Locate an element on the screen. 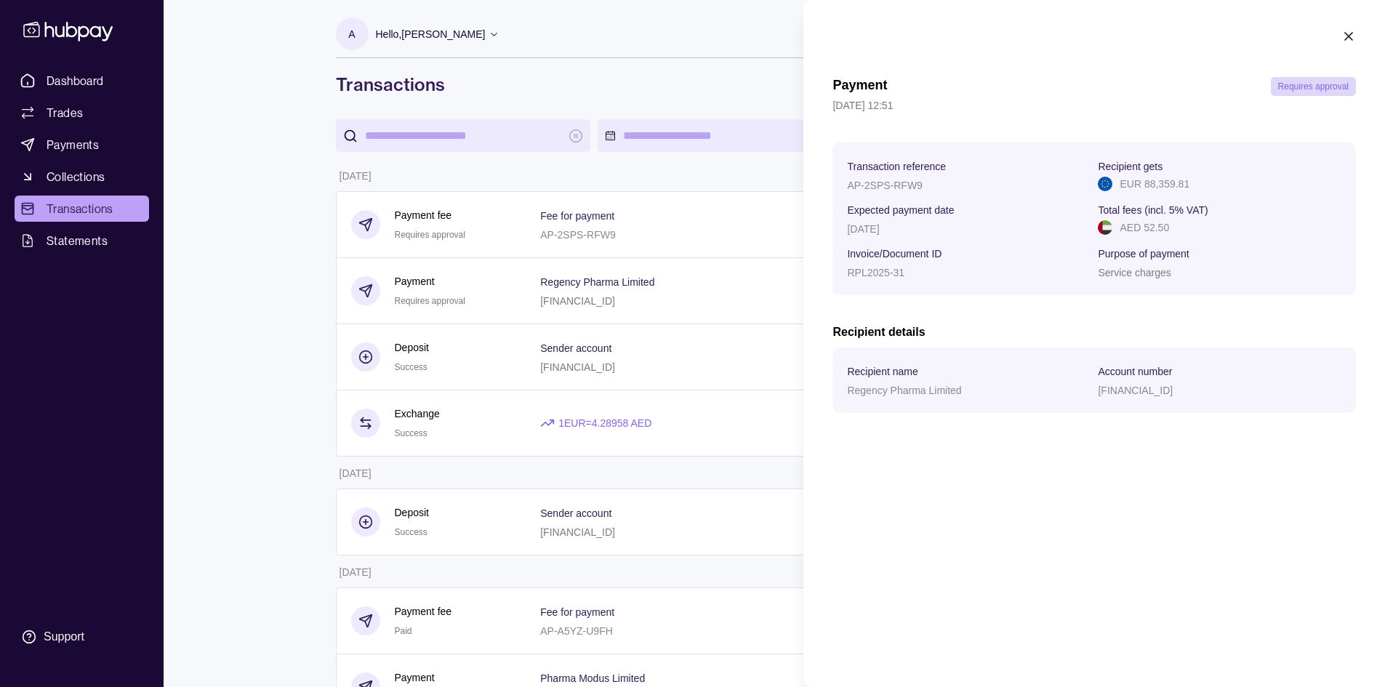 The width and height of the screenshot is (1385, 687). p: EUR 88,359.81 is located at coordinates (1155, 184).